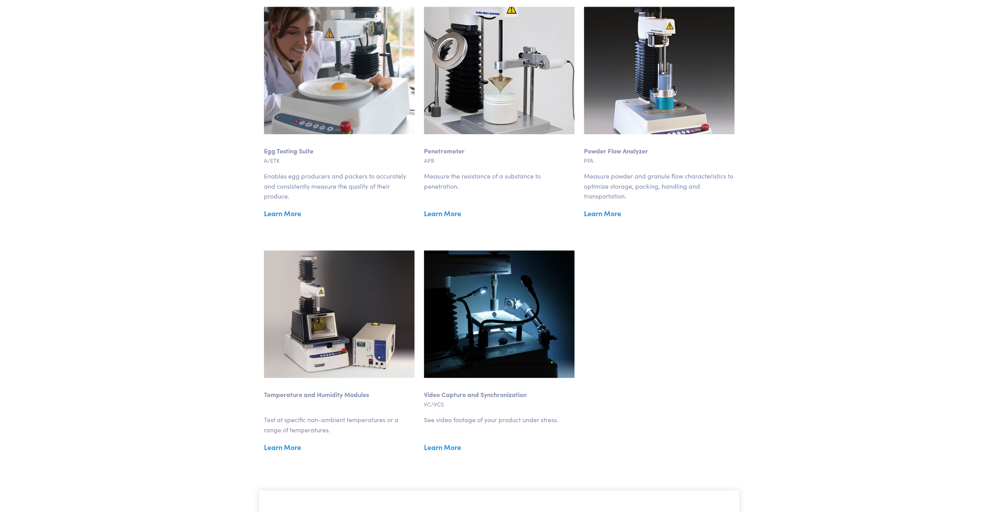 This screenshot has height=512, width=998. What do you see at coordinates (339, 70) in the screenshot?
I see `img: egg-testing.jpg` at bounding box center [339, 70].